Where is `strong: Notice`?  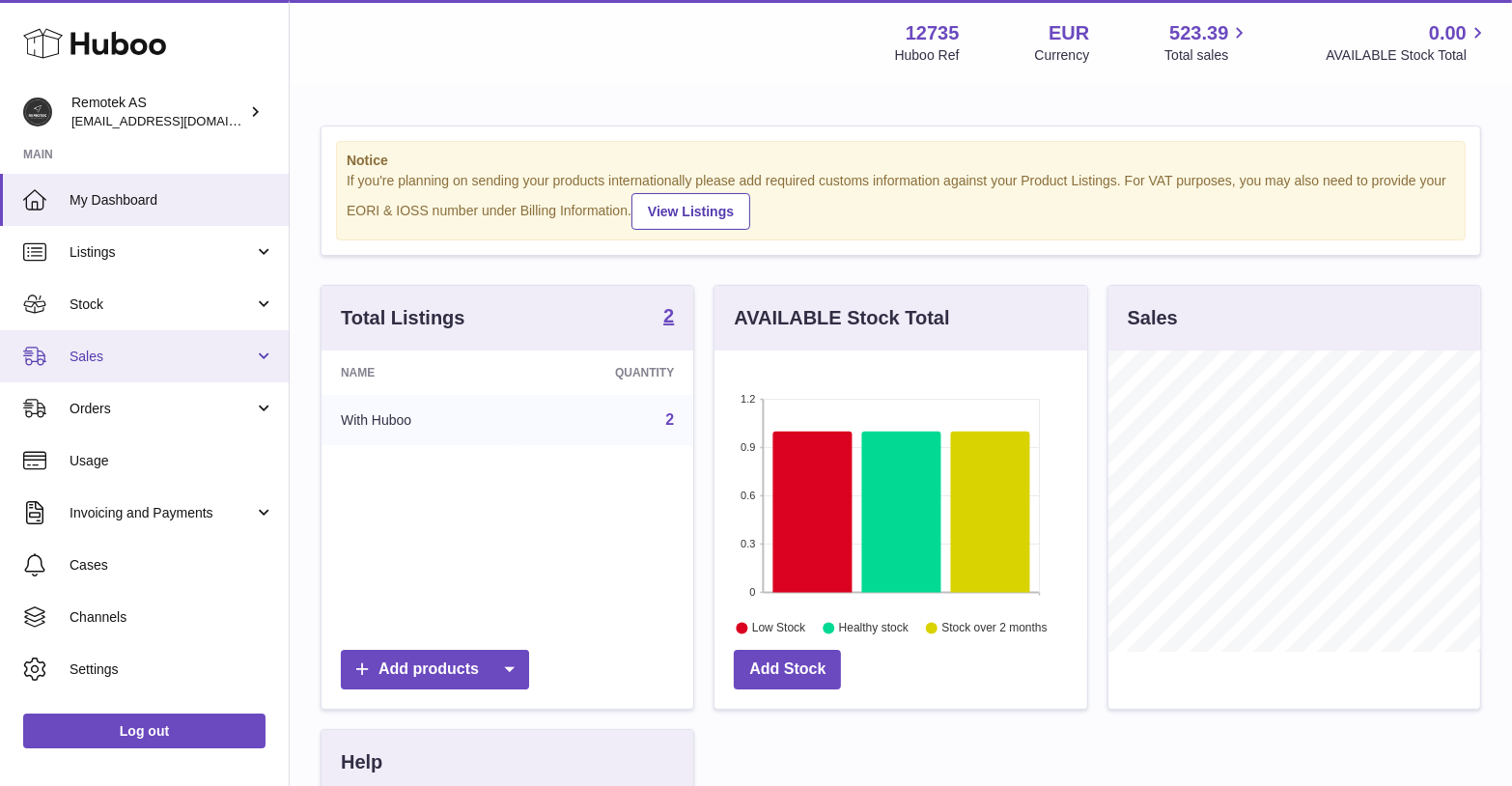
strong: Notice is located at coordinates (901, 160).